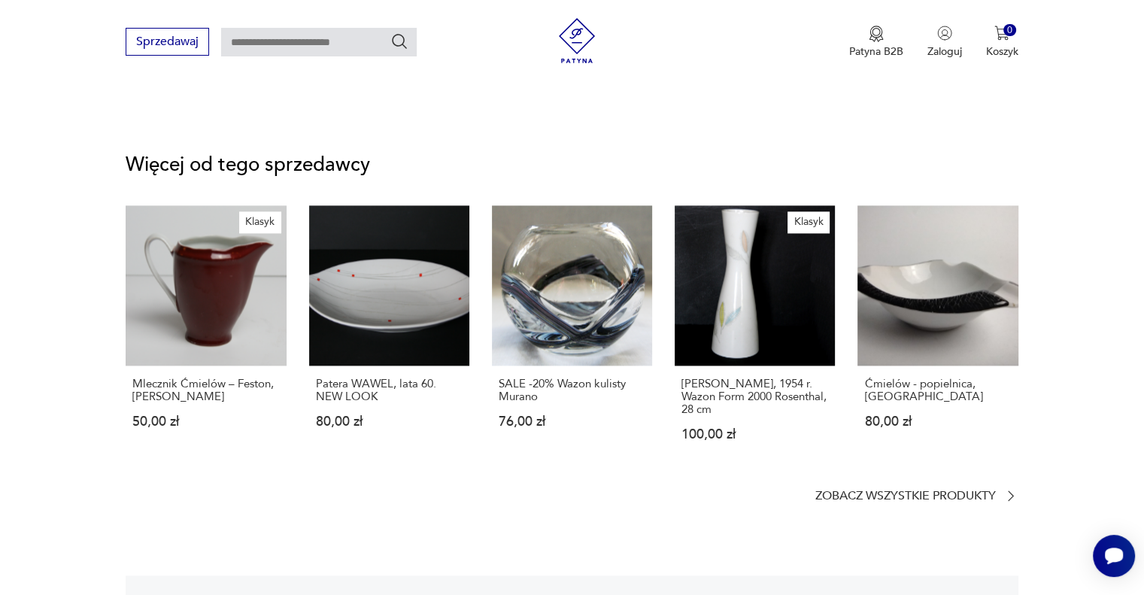 Image resolution: width=1144 pixels, height=595 pixels. I want to click on p: Więcej od tego sprzedawcy, so click(571, 165).